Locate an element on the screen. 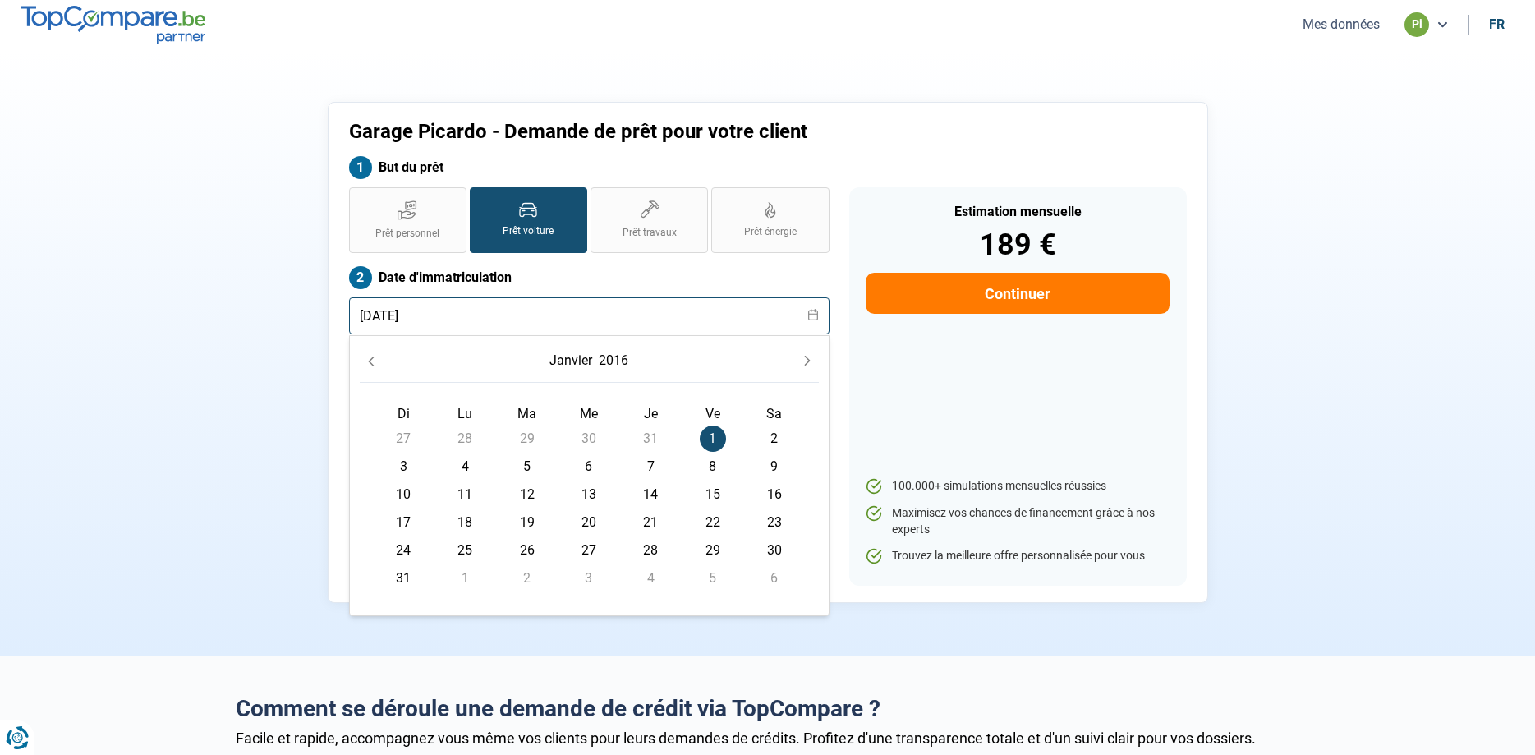 Image resolution: width=1535 pixels, height=755 pixels. td: 14 is located at coordinates (650, 494).